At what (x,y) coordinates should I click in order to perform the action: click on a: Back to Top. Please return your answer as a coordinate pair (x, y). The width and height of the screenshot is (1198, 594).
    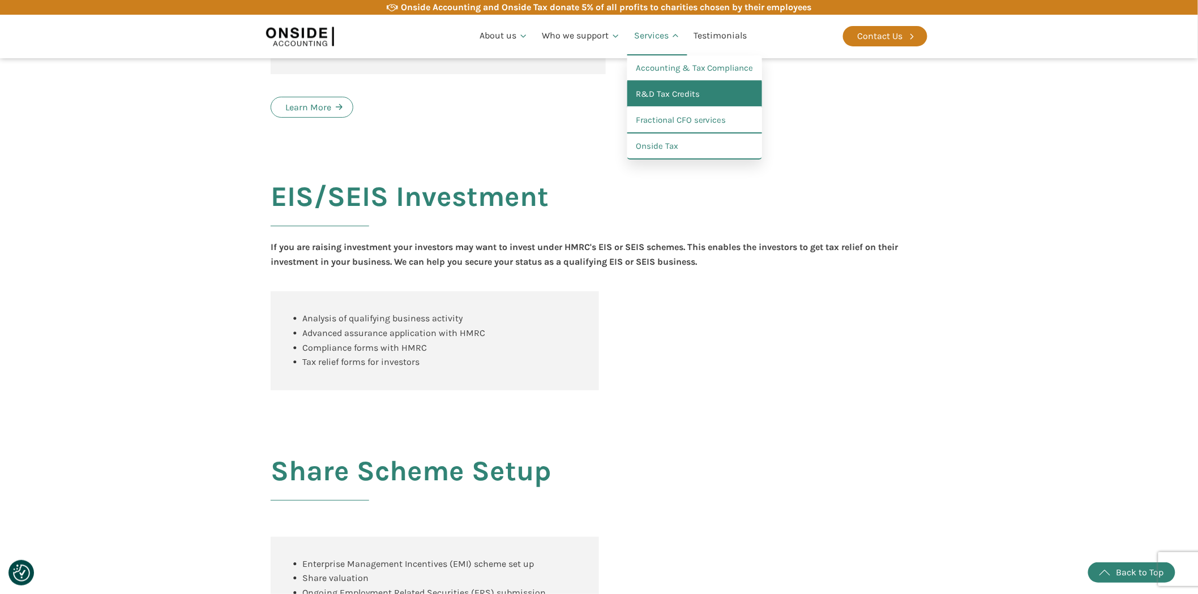
    Looking at the image, I should click on (1132, 573).